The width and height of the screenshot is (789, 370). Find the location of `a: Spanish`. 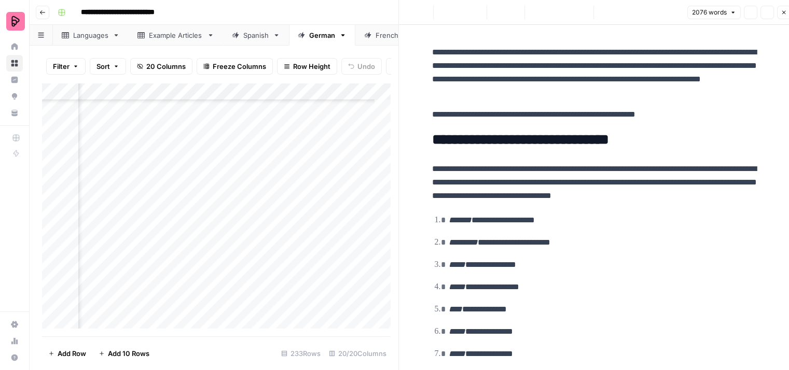

a: Spanish is located at coordinates (256, 35).